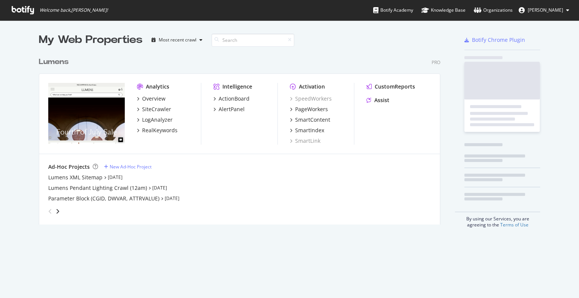 Image resolution: width=579 pixels, height=298 pixels. What do you see at coordinates (311, 99) in the screenshot?
I see `div: SpeedWorkers` at bounding box center [311, 99].